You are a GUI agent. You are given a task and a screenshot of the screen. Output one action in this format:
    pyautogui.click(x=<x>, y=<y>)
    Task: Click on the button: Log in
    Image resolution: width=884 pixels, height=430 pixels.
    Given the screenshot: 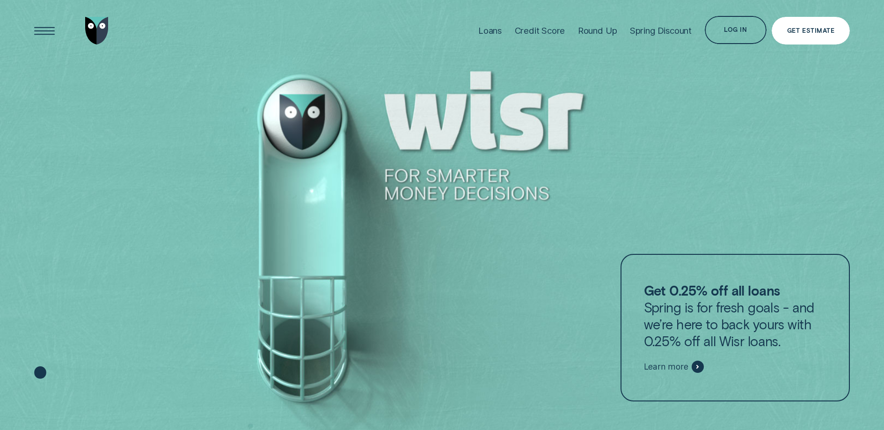 What is the action you would take?
    pyautogui.click(x=736, y=29)
    